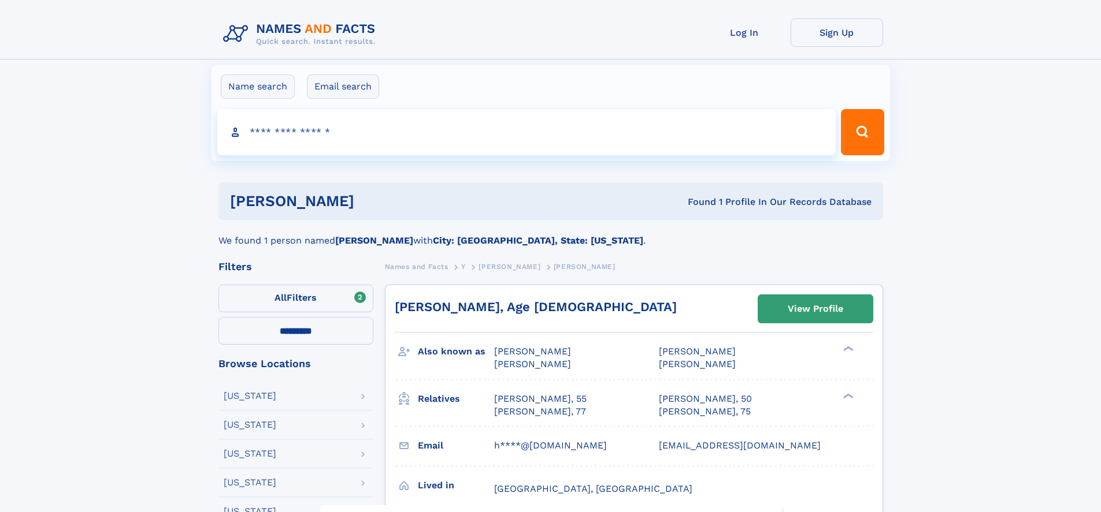 The image size is (1101, 512). I want to click on h3: Email, so click(456, 446).